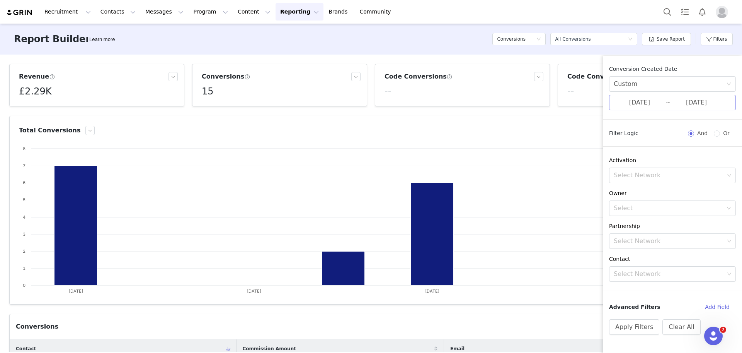 This screenshot has width=742, height=353. I want to click on text: 8, so click(24, 148).